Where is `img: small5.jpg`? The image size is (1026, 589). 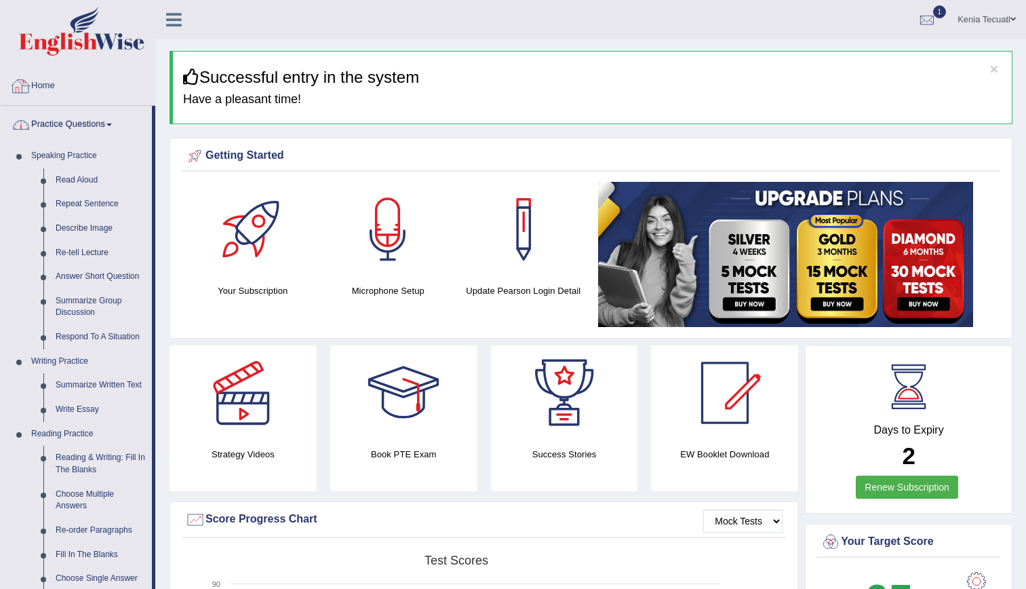 img: small5.jpg is located at coordinates (786, 254).